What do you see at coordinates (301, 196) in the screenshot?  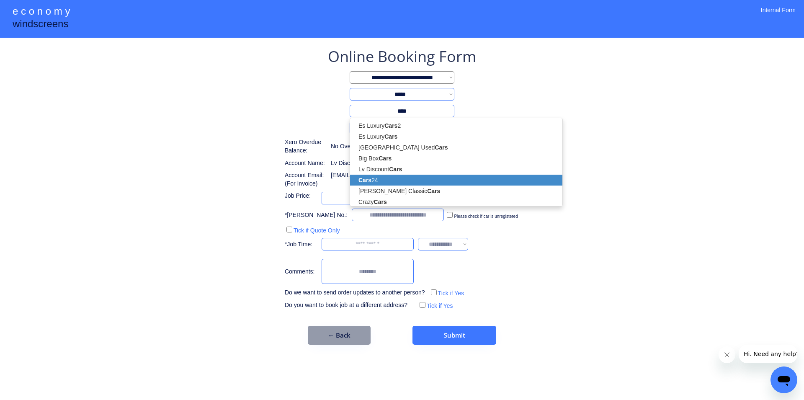 I see `div: Job Price:` at bounding box center [301, 196].